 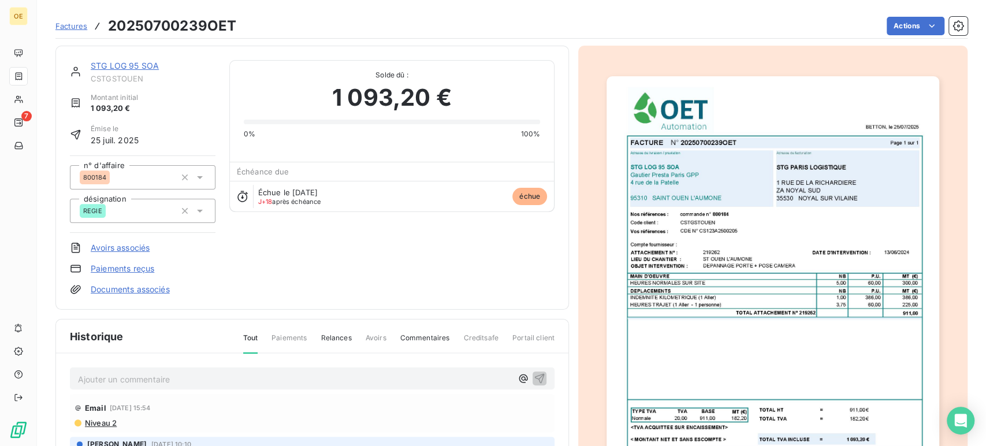 What do you see at coordinates (533, 342) in the screenshot?
I see `span: Portail client` at bounding box center [533, 342].